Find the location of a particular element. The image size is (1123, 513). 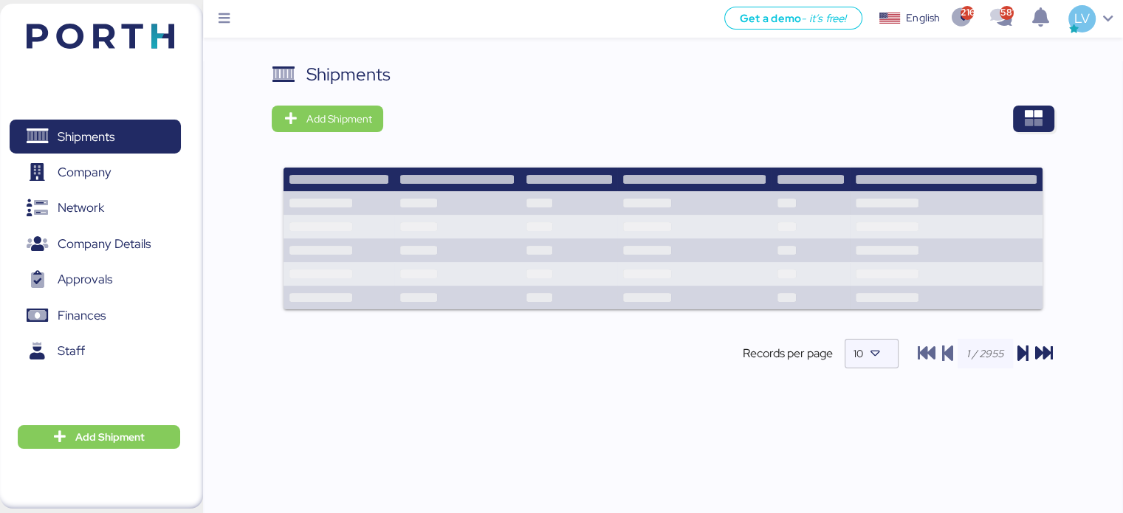

button: Menu is located at coordinates (224, 19).